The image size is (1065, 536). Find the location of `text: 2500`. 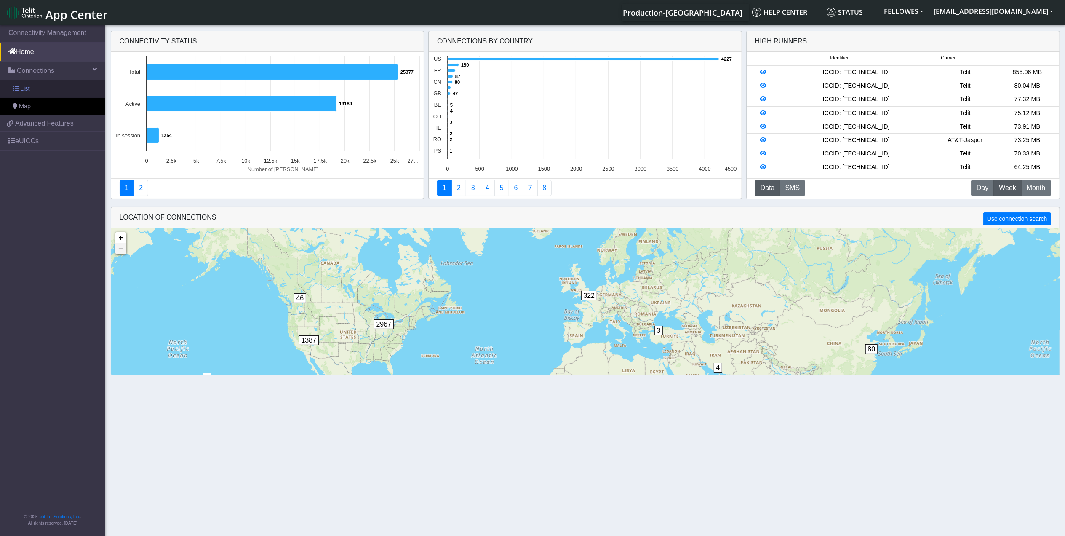

text: 2500 is located at coordinates (609, 168).